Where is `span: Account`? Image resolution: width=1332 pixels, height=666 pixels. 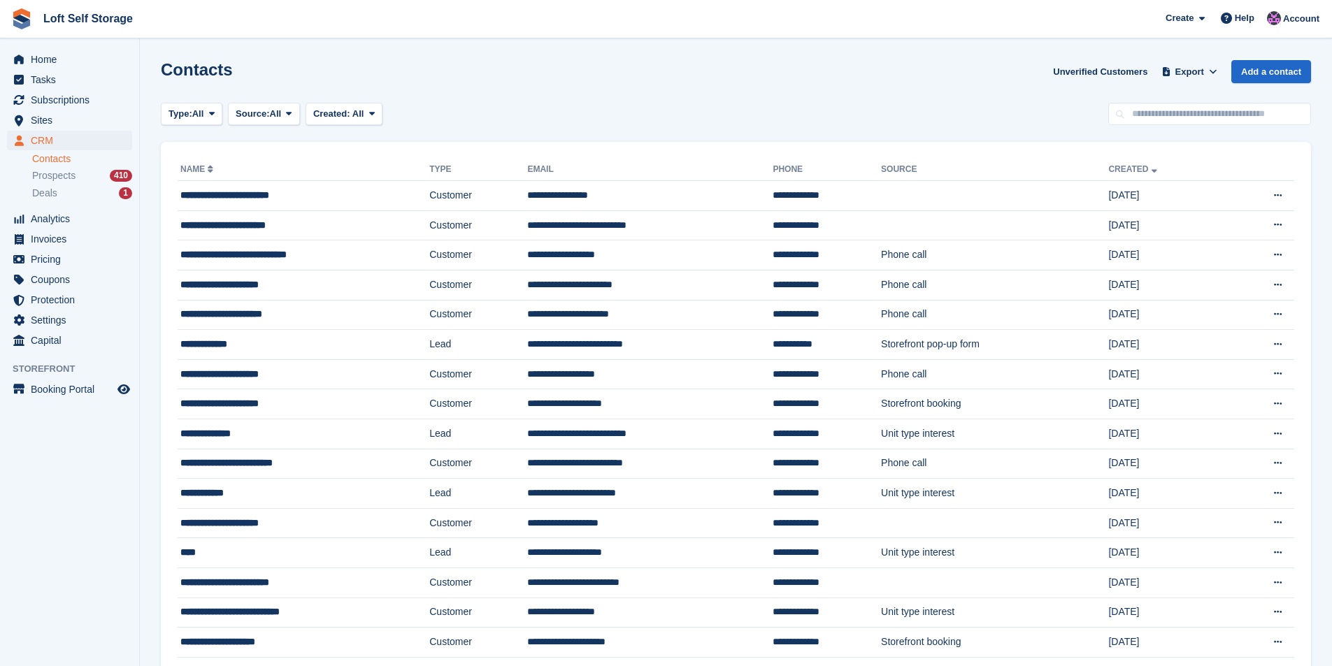
span: Account is located at coordinates (1301, 19).